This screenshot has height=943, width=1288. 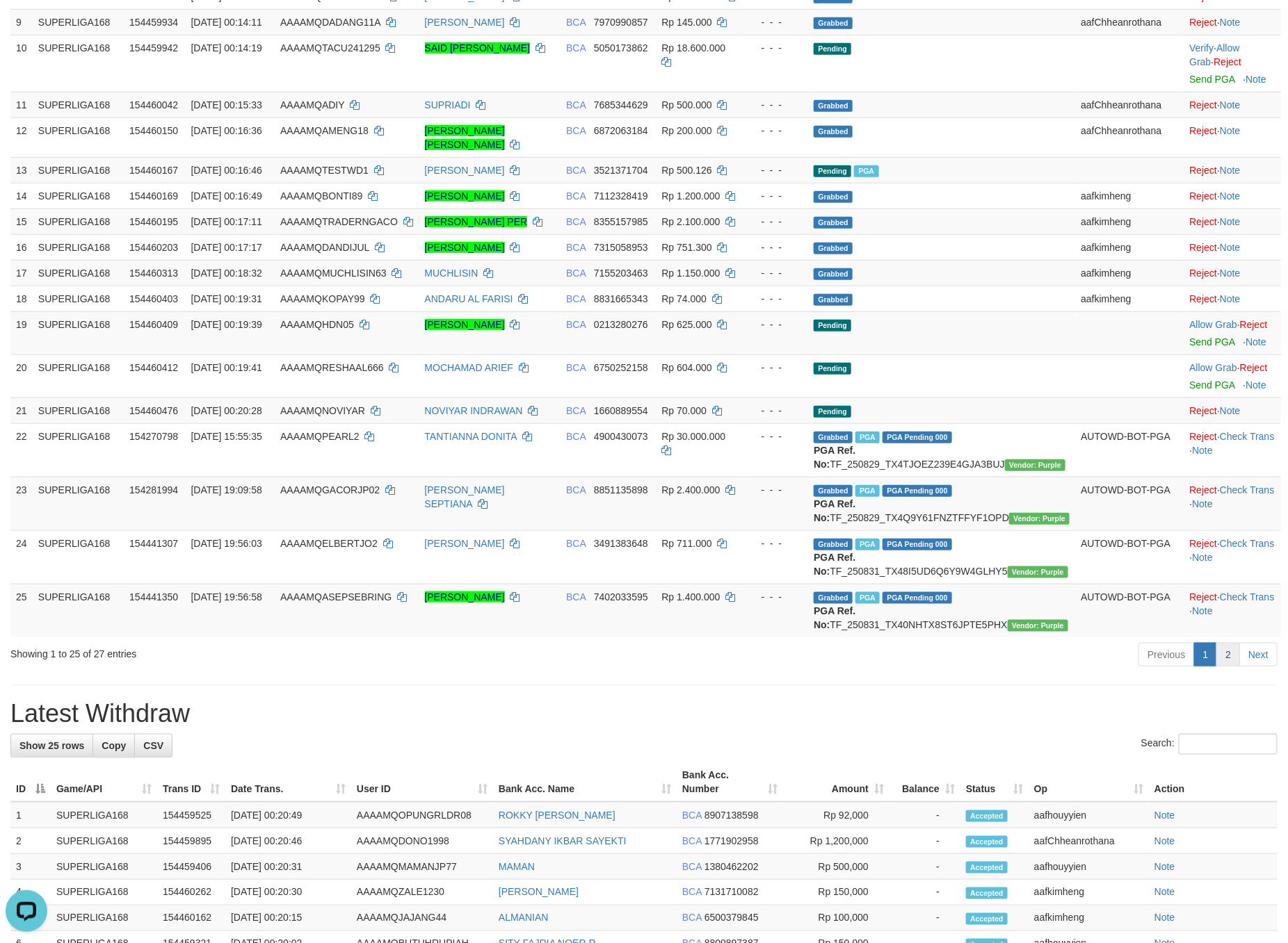 I want to click on span: 154460169, so click(x=154, y=196).